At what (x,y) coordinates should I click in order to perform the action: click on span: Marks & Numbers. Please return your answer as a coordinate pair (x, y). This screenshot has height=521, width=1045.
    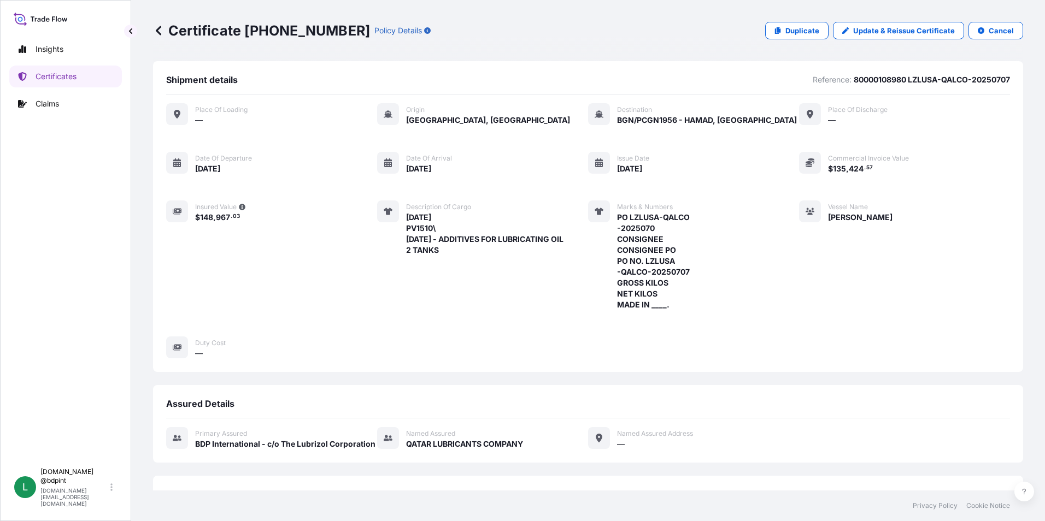
    Looking at the image, I should click on (645, 207).